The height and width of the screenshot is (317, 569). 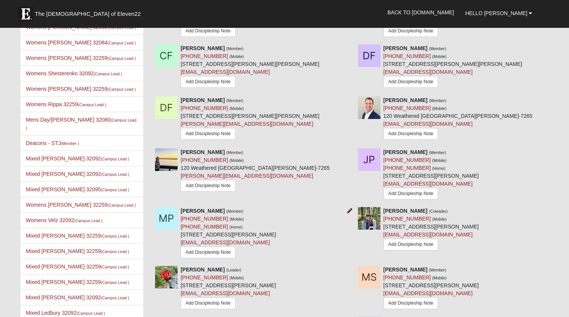 I want to click on a: Womens Rippa 32259(Campus Lead ), so click(x=66, y=104).